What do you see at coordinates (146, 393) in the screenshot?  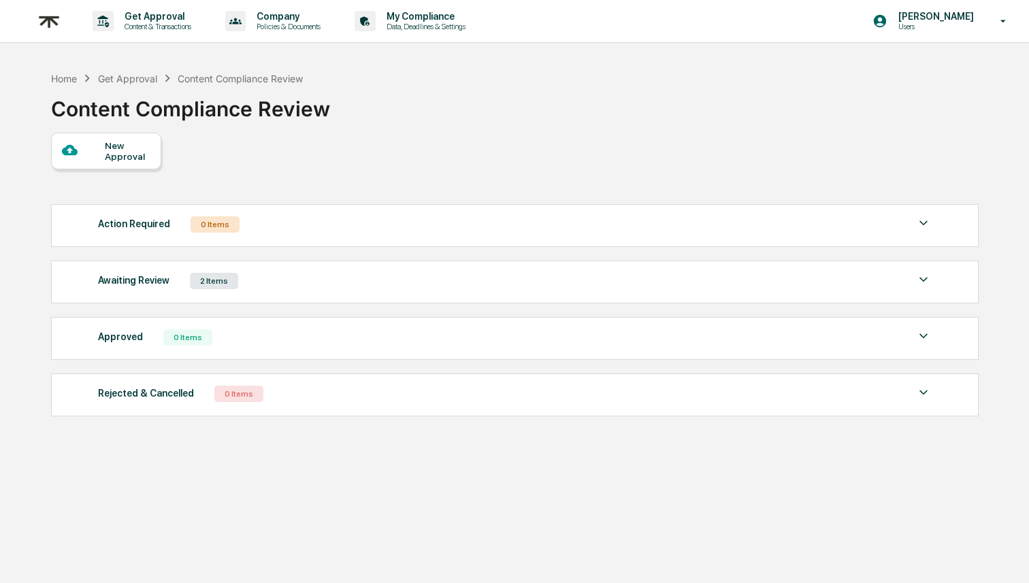 I see `div: Rejected & Cancelled` at bounding box center [146, 393].